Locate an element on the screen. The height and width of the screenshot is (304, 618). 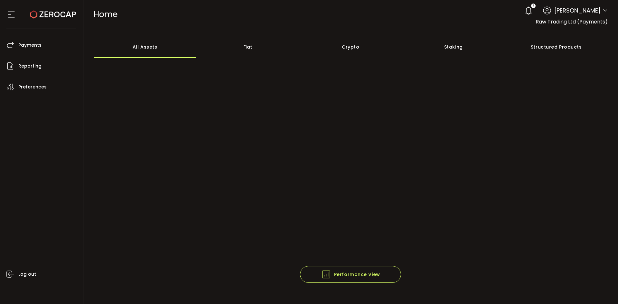
span: Preferences is located at coordinates (33, 87).